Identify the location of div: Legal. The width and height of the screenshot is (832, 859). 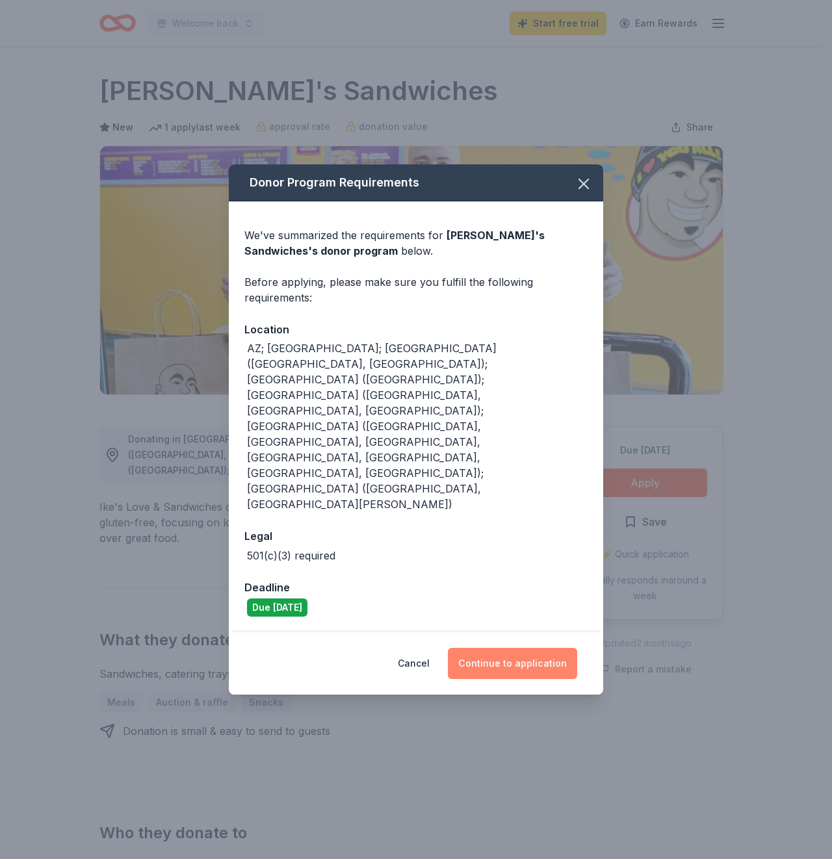
(416, 536).